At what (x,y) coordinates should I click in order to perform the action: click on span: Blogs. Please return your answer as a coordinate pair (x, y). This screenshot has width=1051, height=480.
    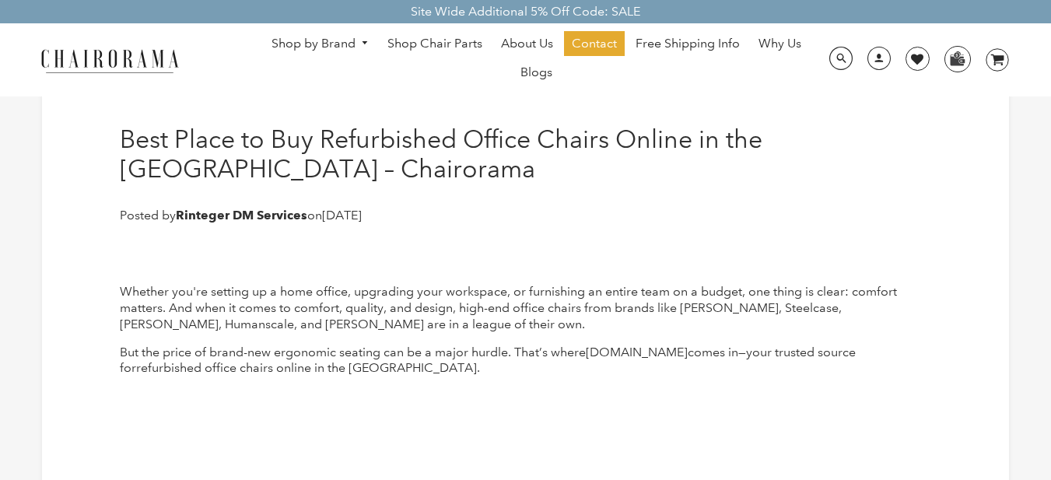
    Looking at the image, I should click on (536, 72).